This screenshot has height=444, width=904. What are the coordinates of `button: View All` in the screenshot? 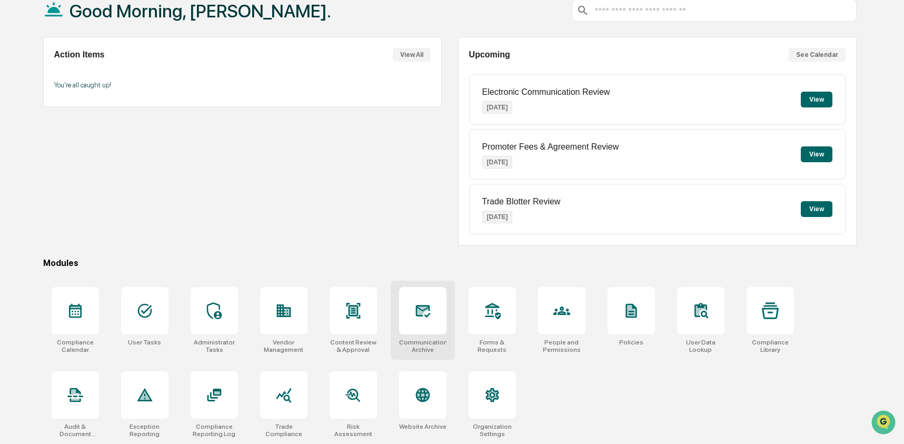 It's located at (412, 55).